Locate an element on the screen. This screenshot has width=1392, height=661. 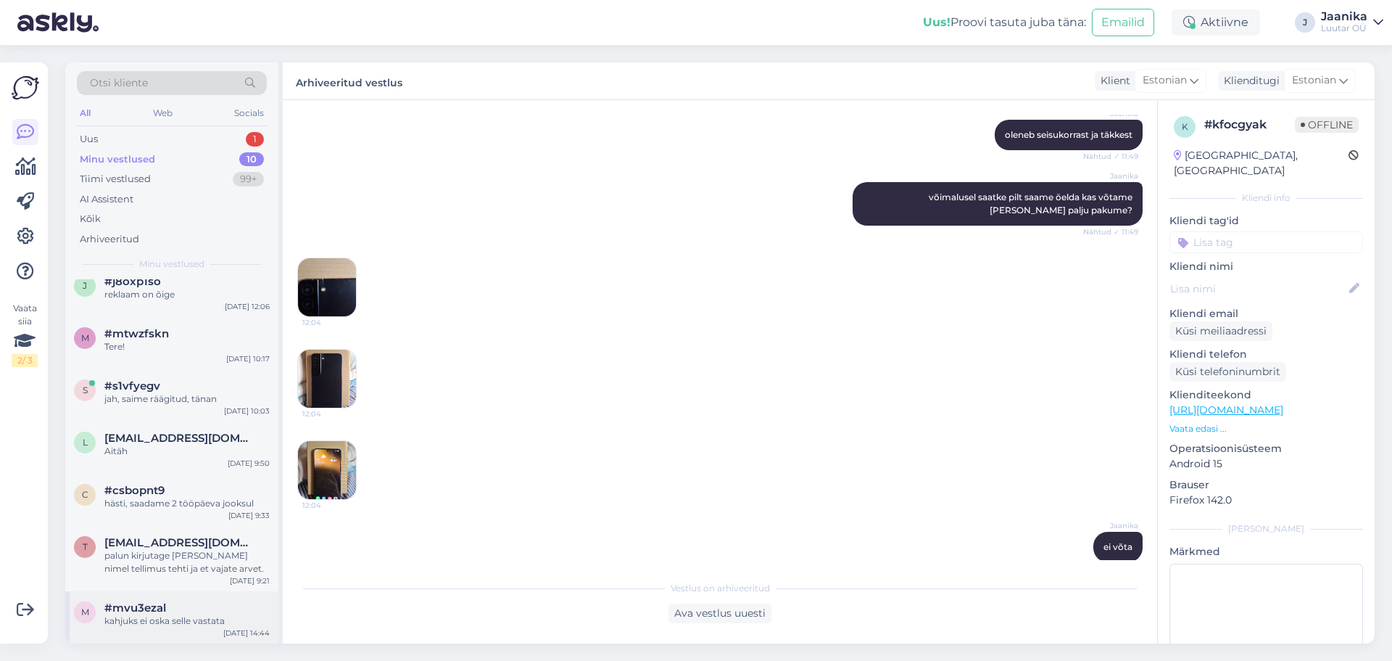
span: #mtwzfskn is located at coordinates (136, 334).